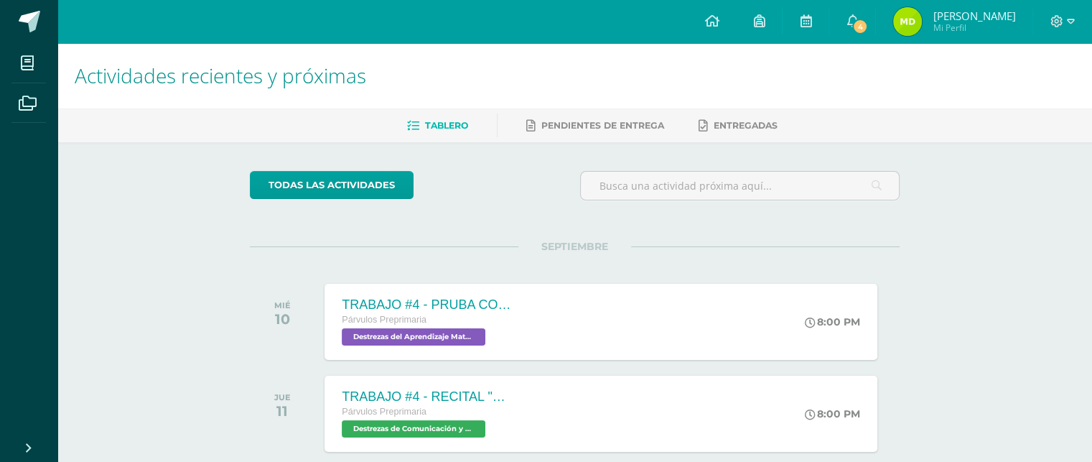  What do you see at coordinates (974, 27) in the screenshot?
I see `span: Mi Perfil` at bounding box center [974, 27].